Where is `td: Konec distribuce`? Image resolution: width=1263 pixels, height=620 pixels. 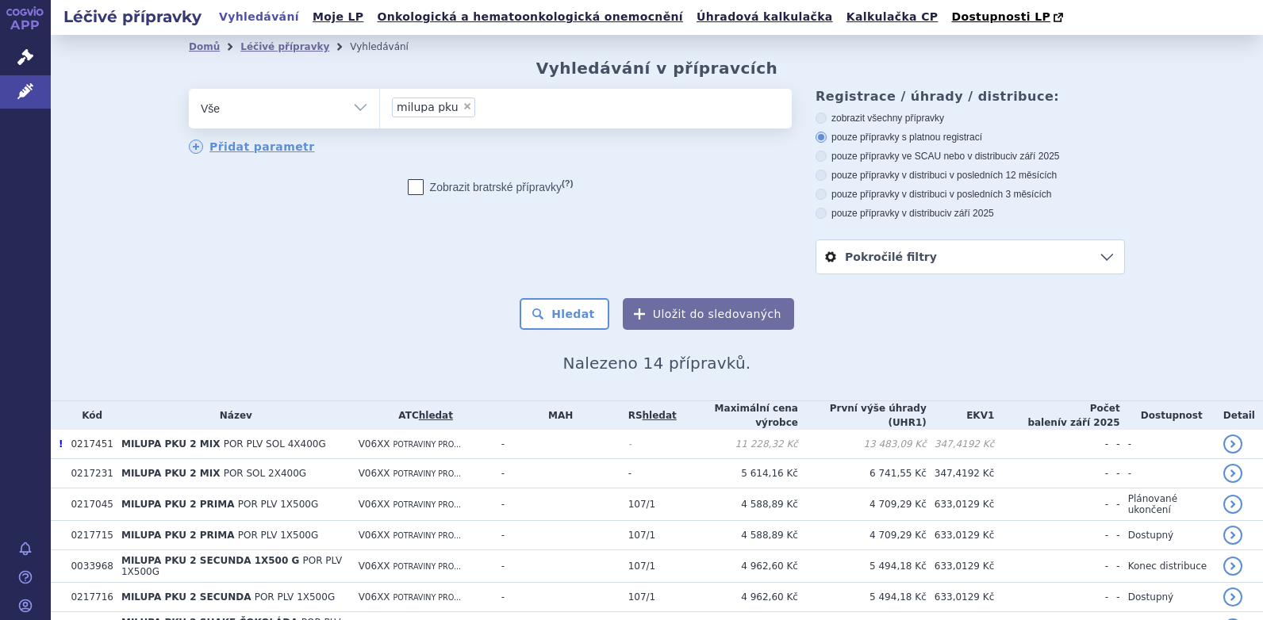 td: Konec distribuce is located at coordinates (1168, 566).